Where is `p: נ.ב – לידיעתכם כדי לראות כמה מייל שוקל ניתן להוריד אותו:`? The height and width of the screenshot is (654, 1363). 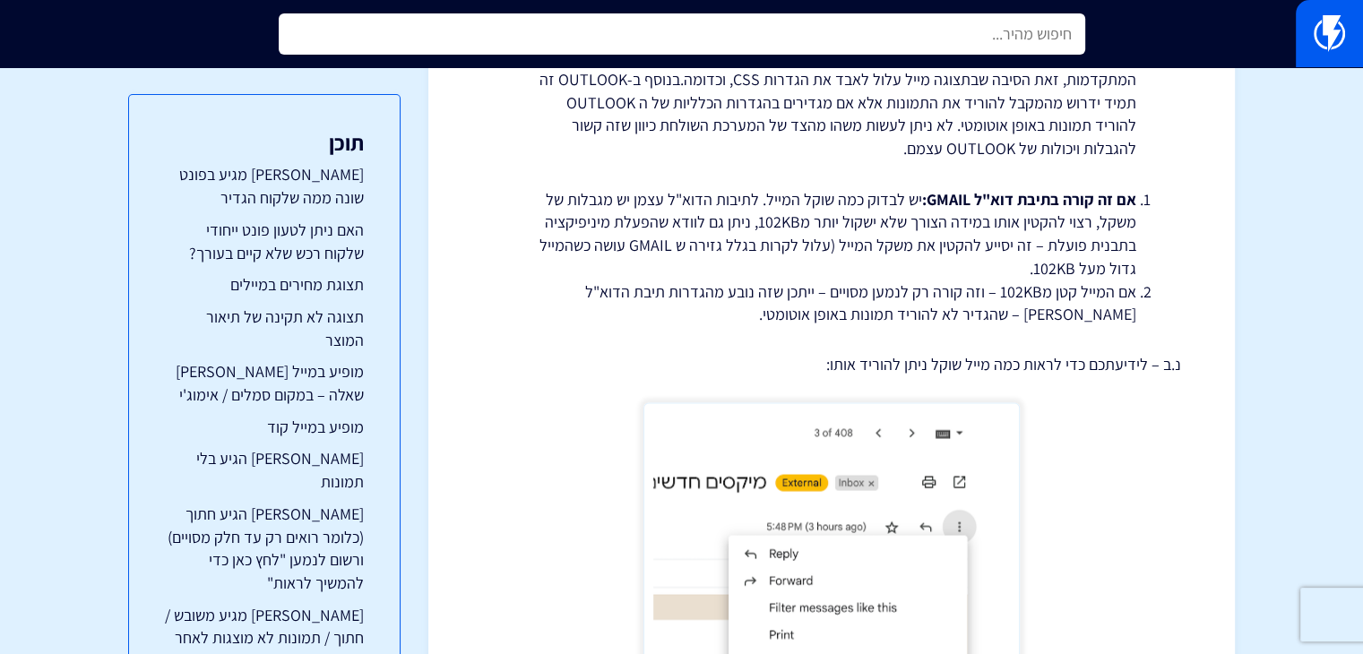 p: נ.ב – לידיעתכם כדי לראות כמה מייל שוקל ניתן להוריד אותו: is located at coordinates (832, 364).